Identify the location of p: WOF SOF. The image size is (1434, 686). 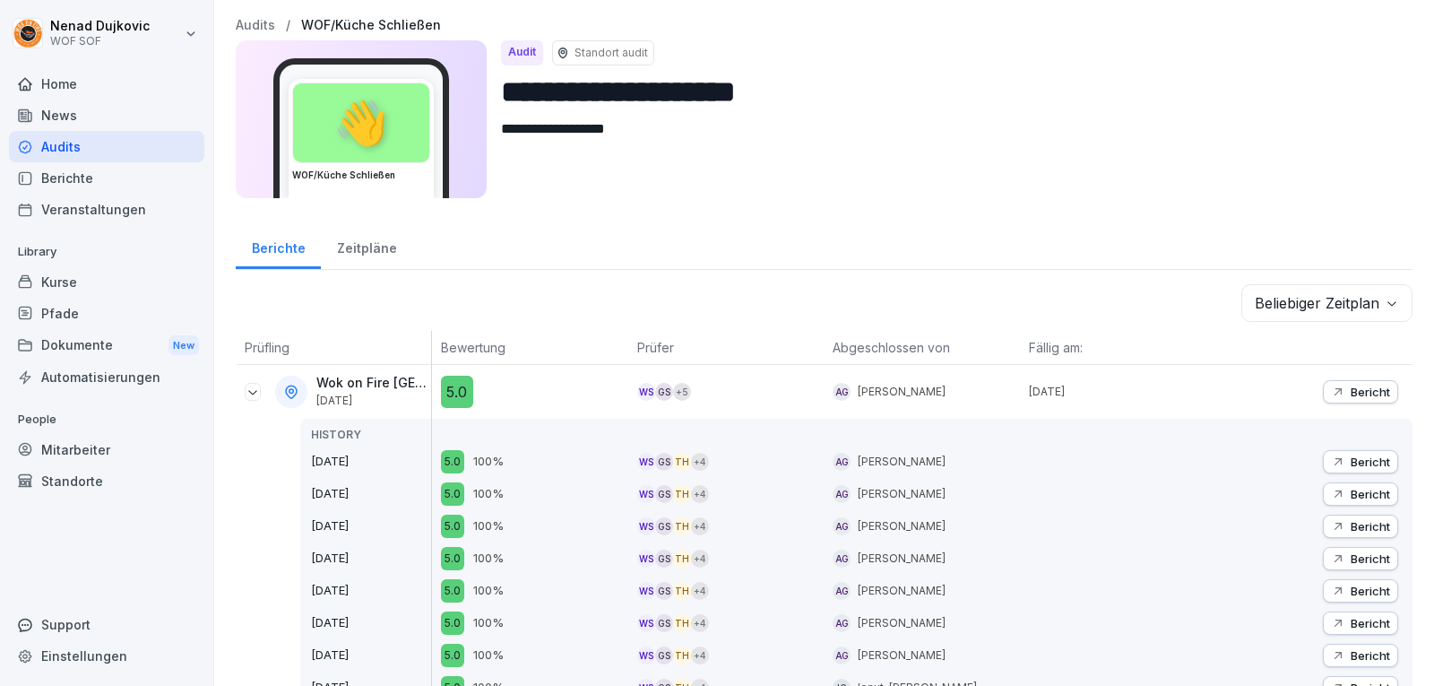
(99, 41).